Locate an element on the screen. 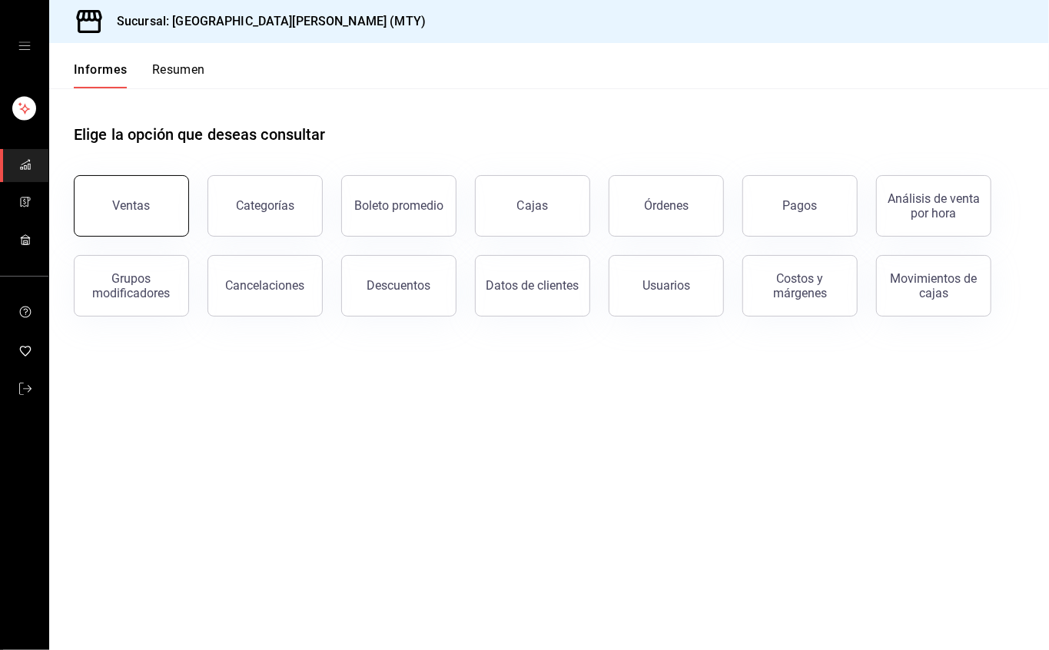  button: Datos de clientes is located at coordinates (532, 286).